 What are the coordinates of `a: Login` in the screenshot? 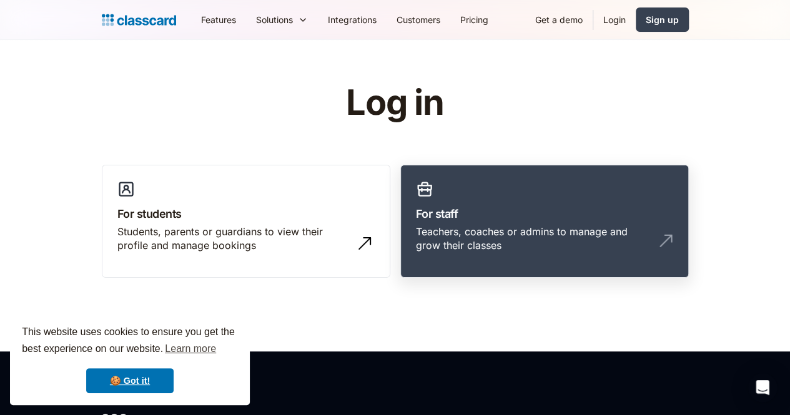 It's located at (614, 19).